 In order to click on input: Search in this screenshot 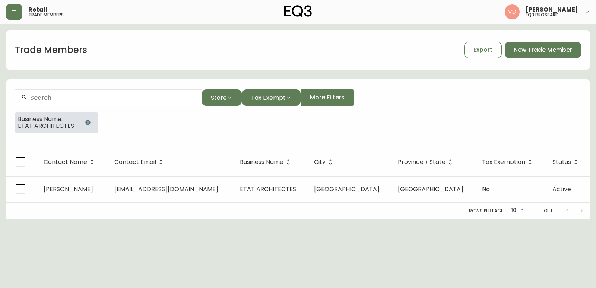, I will do `click(113, 98)`.